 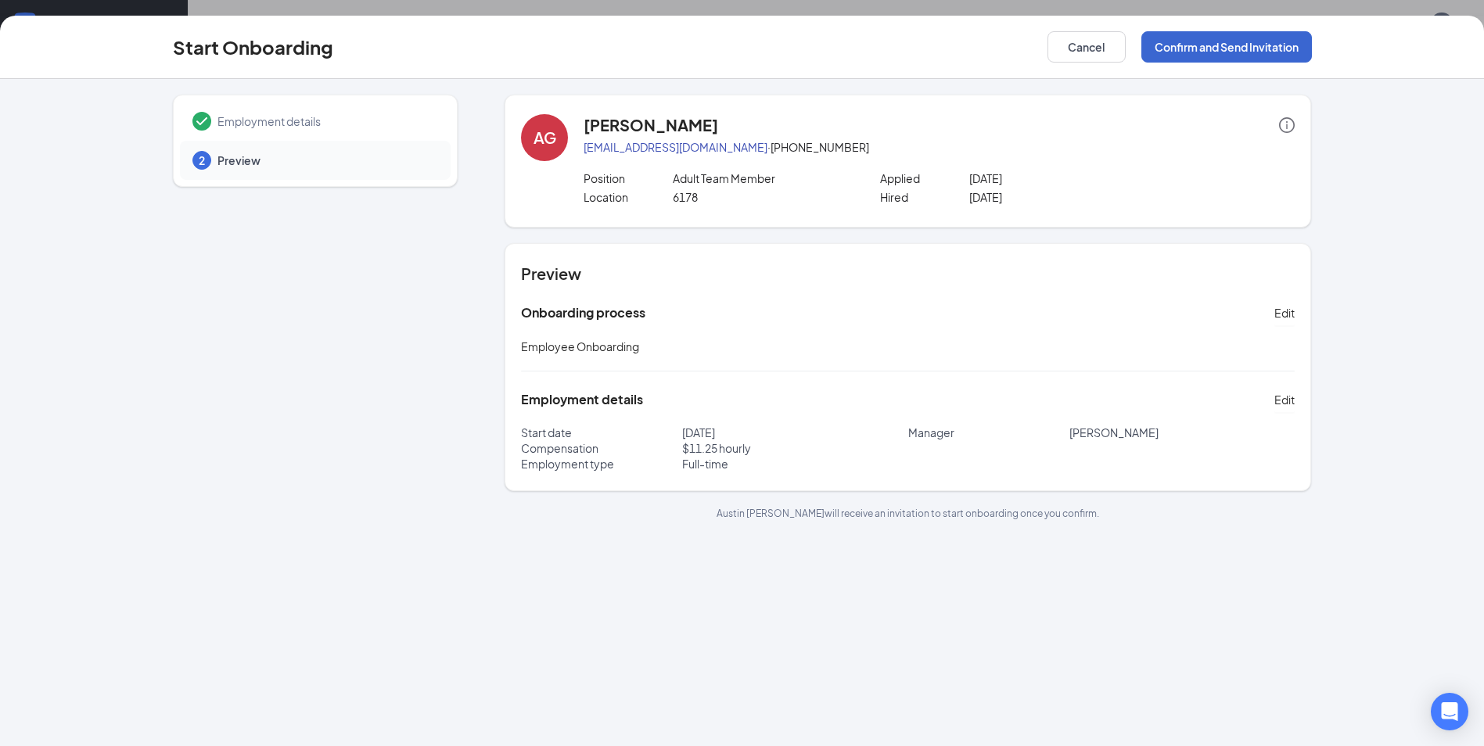 What do you see at coordinates (907, 274) in the screenshot?
I see `h4: Preview` at bounding box center [907, 274].